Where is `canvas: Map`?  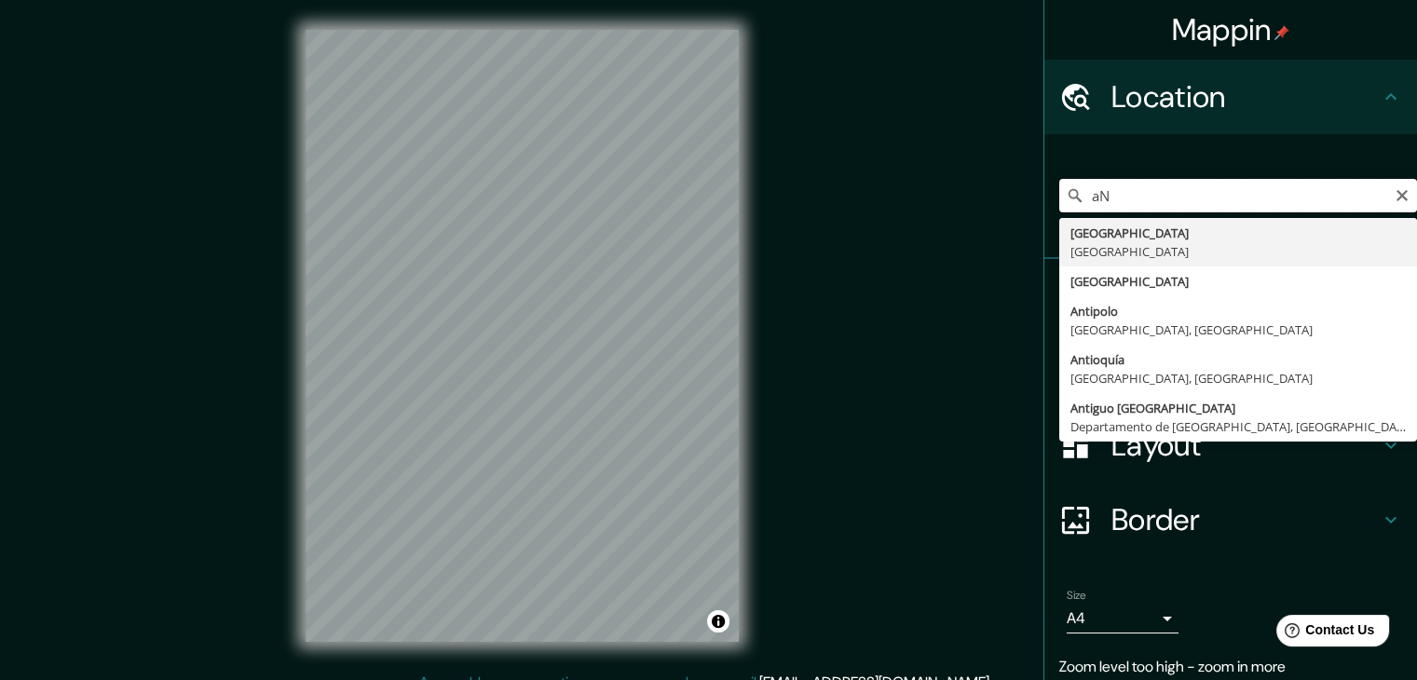 canvas: Map is located at coordinates (522, 335).